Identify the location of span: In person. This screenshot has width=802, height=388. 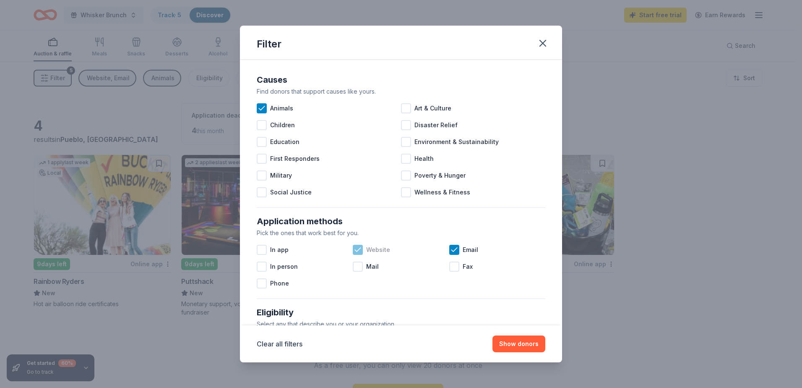
(284, 267).